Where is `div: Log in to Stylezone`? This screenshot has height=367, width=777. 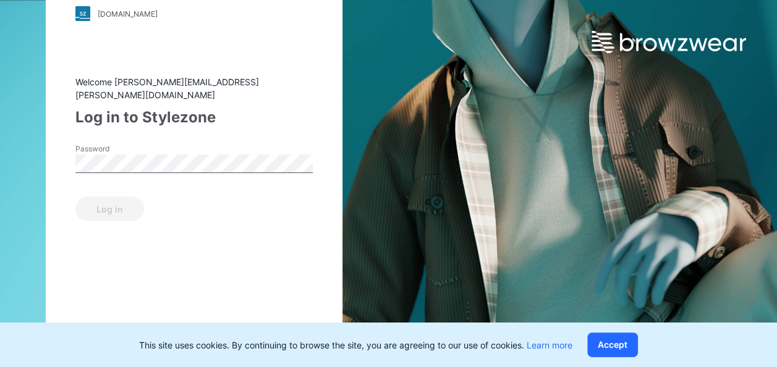 div: Log in to Stylezone is located at coordinates (194, 117).